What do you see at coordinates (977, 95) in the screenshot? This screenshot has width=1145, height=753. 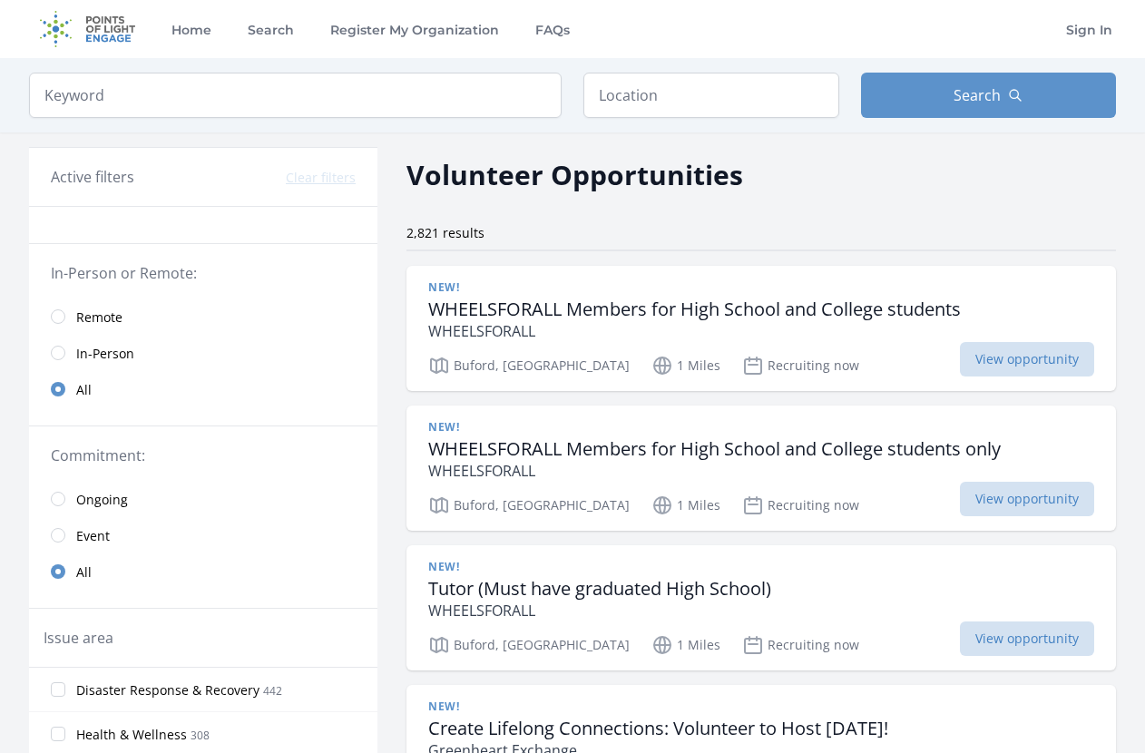 I see `span: Search` at bounding box center [977, 95].